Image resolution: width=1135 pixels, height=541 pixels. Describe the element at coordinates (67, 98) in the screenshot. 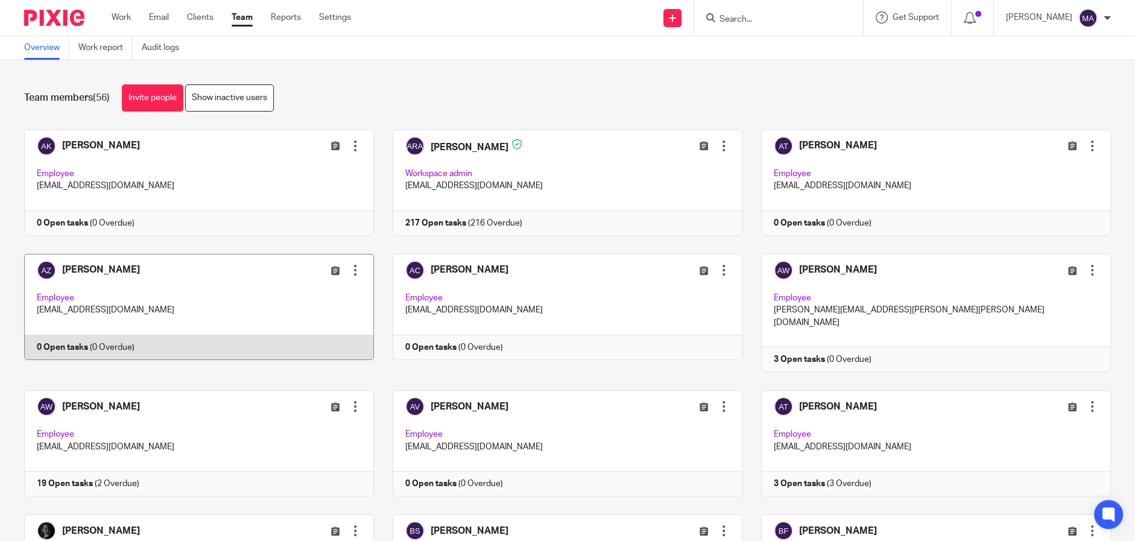

I see `h1: Team members` at that location.